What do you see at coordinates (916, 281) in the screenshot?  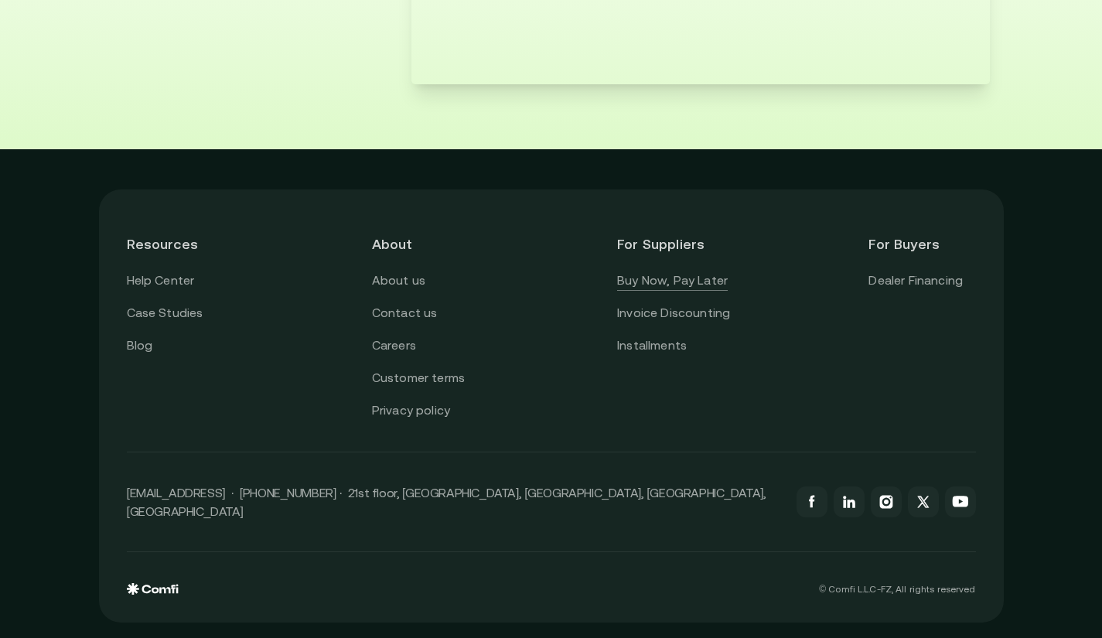 I see `a: Dealer Financing` at bounding box center [916, 281].